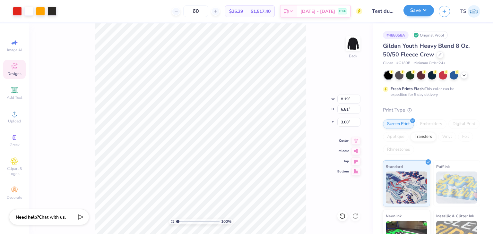  What do you see at coordinates (343, 151) in the screenshot?
I see `span: Middle` at bounding box center [343, 151].